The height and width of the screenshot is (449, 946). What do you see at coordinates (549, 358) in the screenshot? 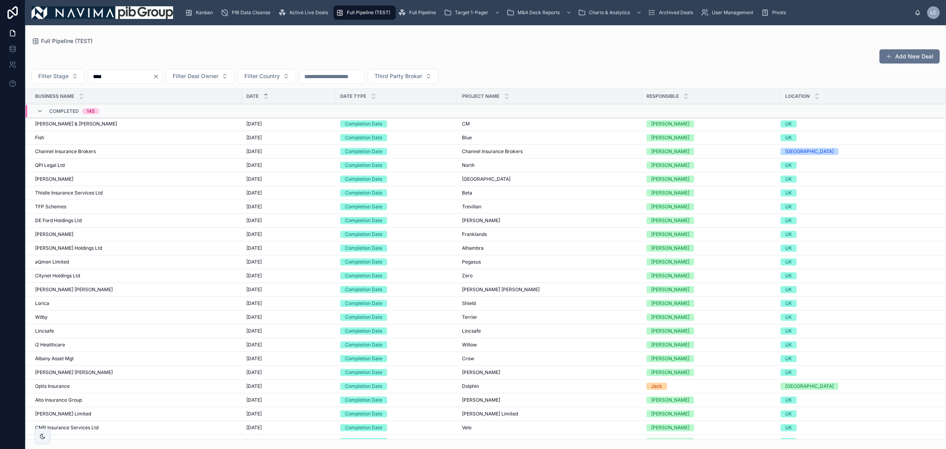
I see `a: Crow` at bounding box center [549, 358].